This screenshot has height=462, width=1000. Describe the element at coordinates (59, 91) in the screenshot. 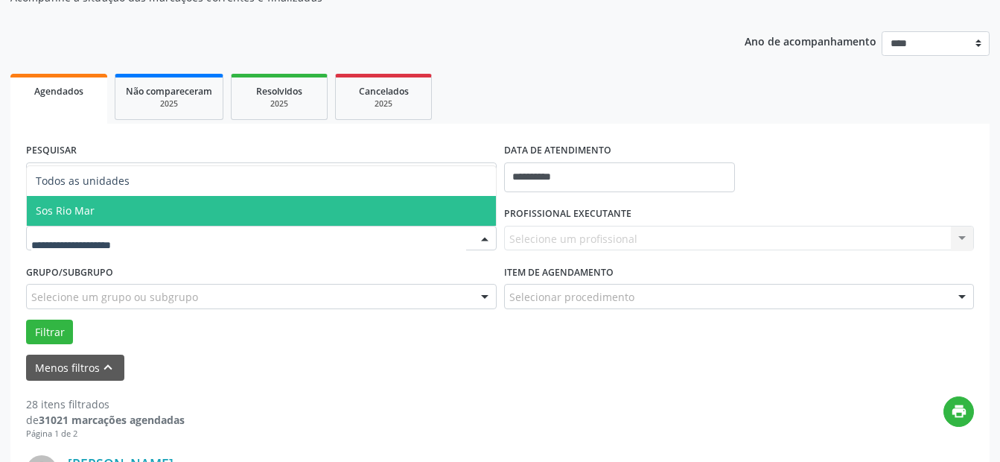

I see `span: Agendados` at that location.